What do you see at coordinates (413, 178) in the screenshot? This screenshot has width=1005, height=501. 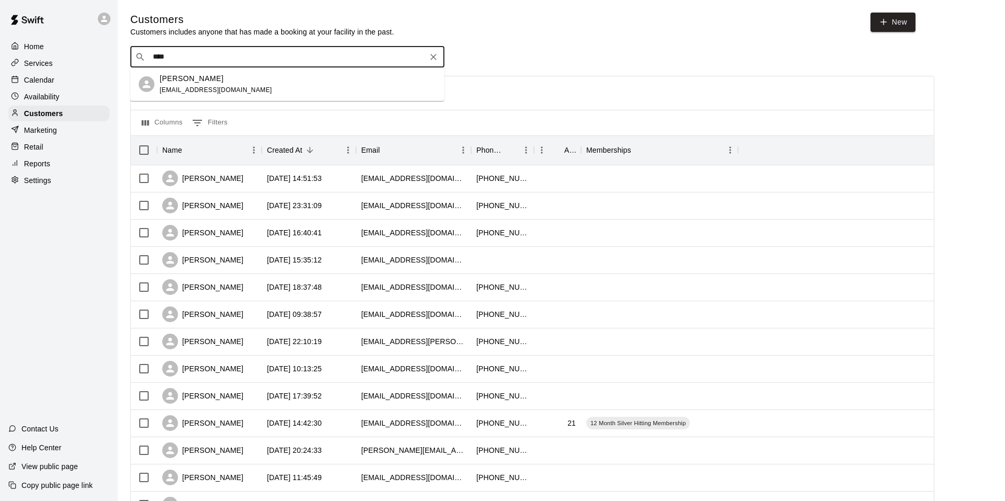 I see `div: dohnjeer@hotmail.com` at bounding box center [413, 178].